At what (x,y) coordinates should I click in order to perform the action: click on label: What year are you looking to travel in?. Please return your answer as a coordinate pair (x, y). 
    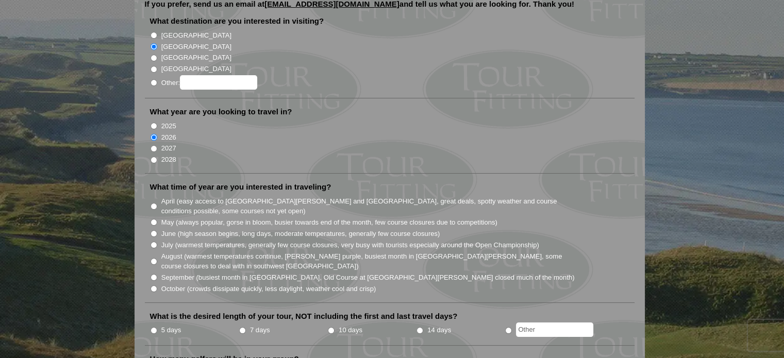
    Looking at the image, I should click on (221, 112).